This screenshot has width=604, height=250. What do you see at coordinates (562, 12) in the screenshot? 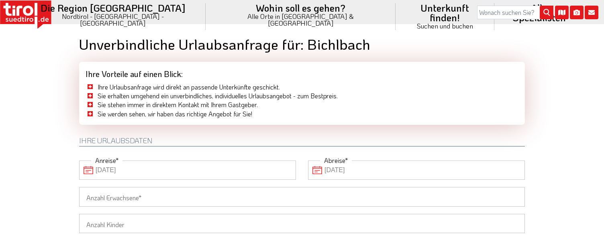
I see `i: Karte öffnen` at bounding box center [562, 12].